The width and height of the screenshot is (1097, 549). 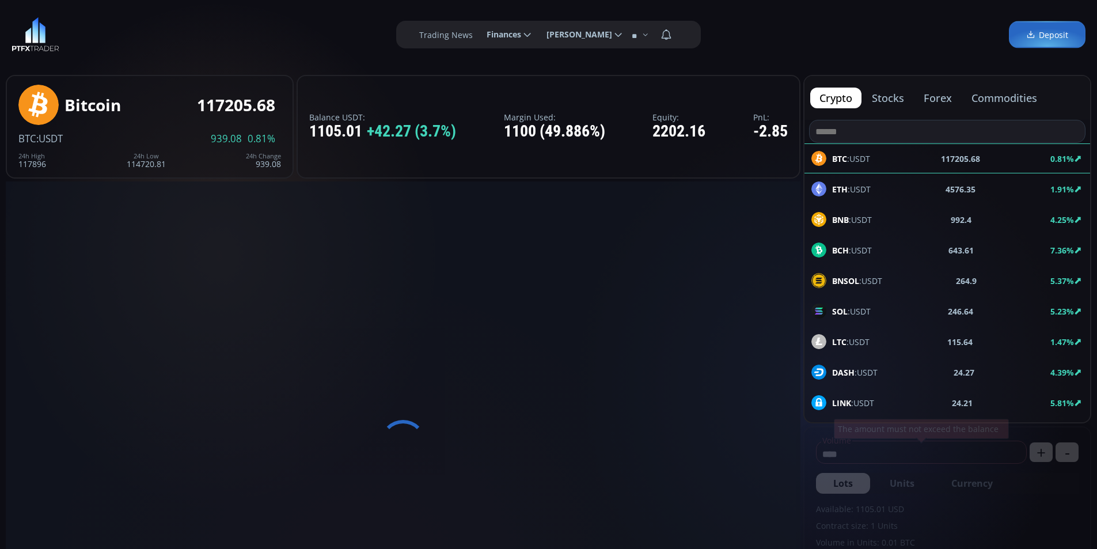 What do you see at coordinates (500, 35) in the screenshot?
I see `span: Finances` at bounding box center [500, 35].